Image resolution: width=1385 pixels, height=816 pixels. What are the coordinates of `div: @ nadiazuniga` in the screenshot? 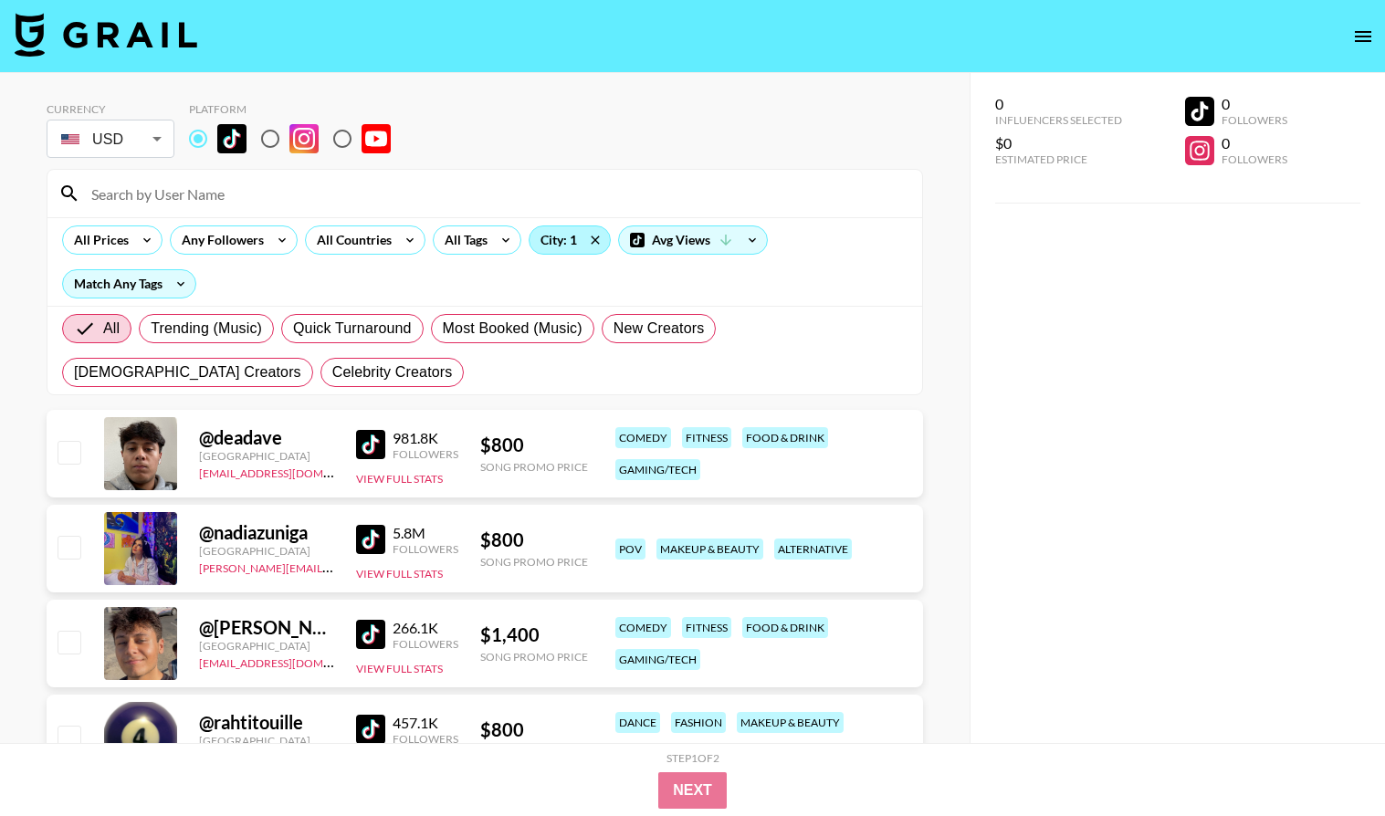 It's located at (267, 532).